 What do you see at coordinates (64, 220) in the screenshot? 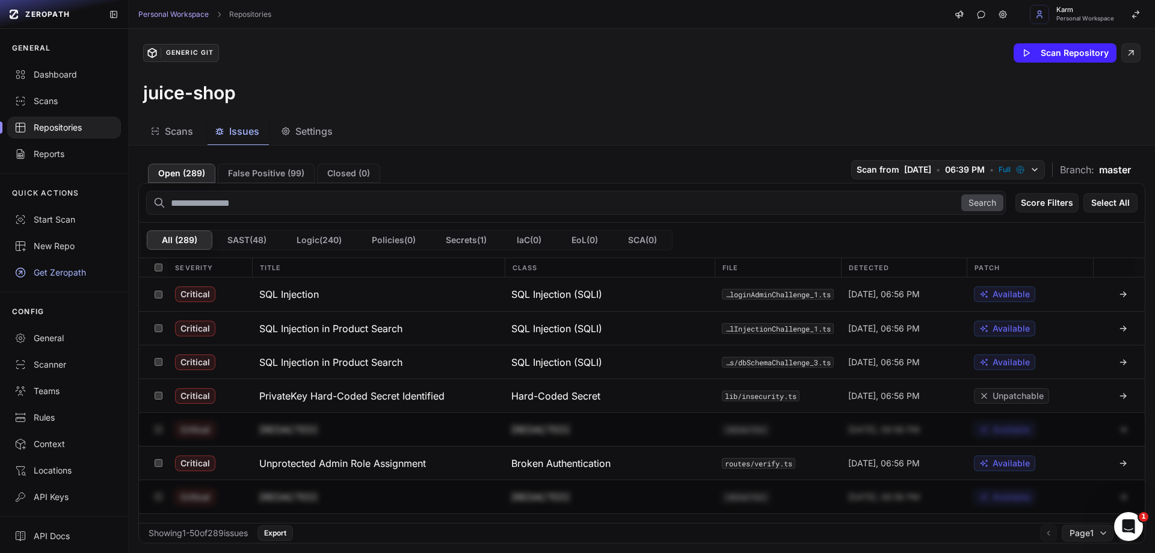
I see `div: Start Scan` at bounding box center [64, 220].